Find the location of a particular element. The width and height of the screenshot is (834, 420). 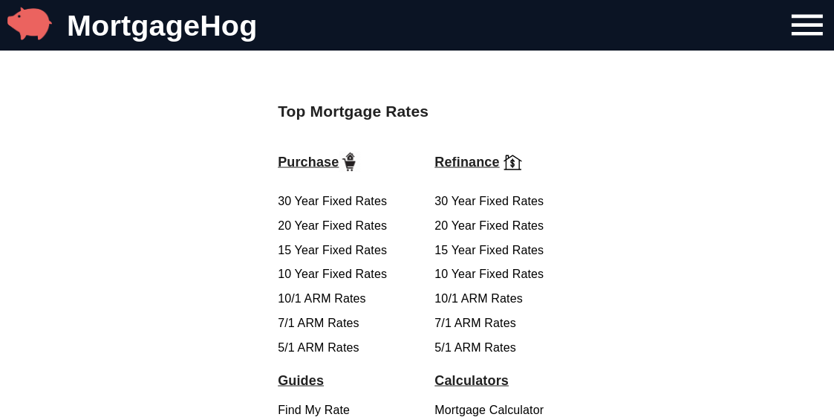

div: Purchase is located at coordinates (308, 163).